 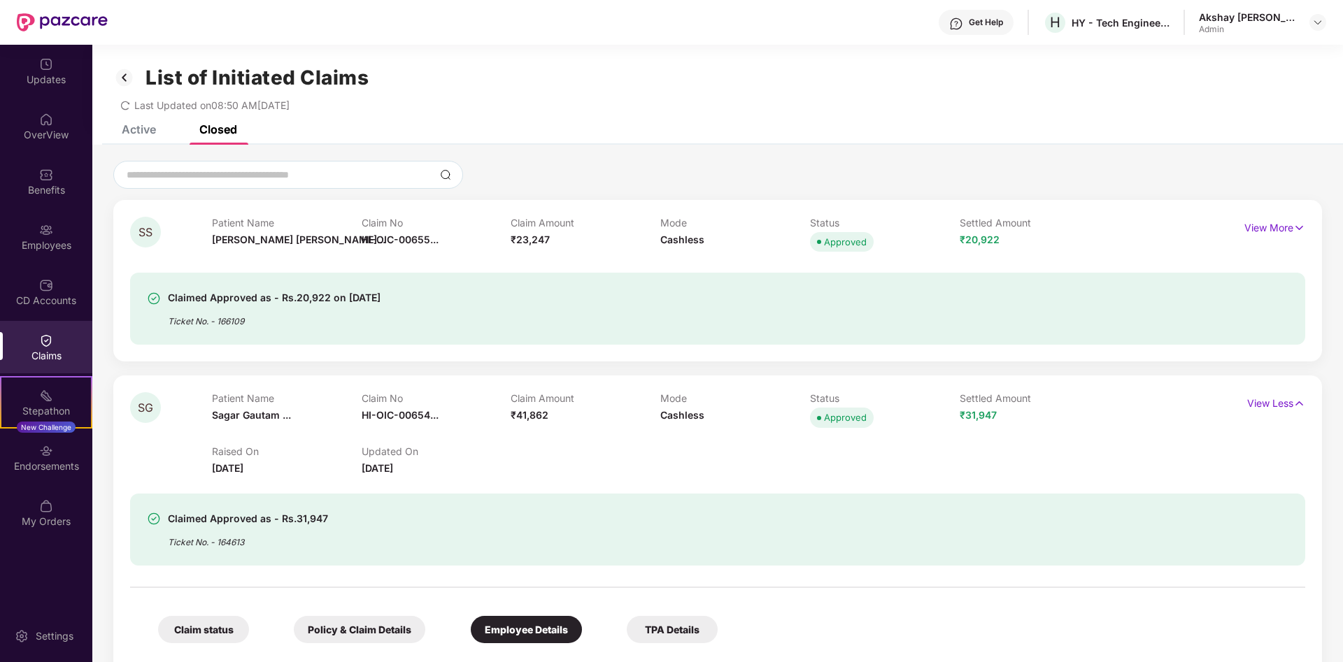 I want to click on img: svg+xml;base64,PHN2ZyBpZD0iU2VhcmNoLTMyeDMyIiB4bWxucz0iaHR0cDovL3d3dy53My5vcmcvMjAwMC9zdmciIHdpZH..., so click(x=445, y=175).